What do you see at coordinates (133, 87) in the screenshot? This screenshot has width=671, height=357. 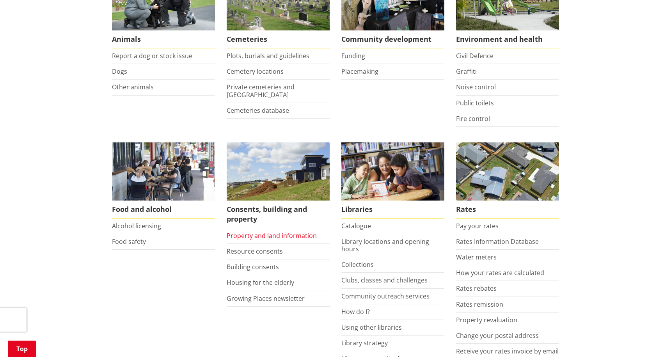 I see `a: Other animals` at bounding box center [133, 87].